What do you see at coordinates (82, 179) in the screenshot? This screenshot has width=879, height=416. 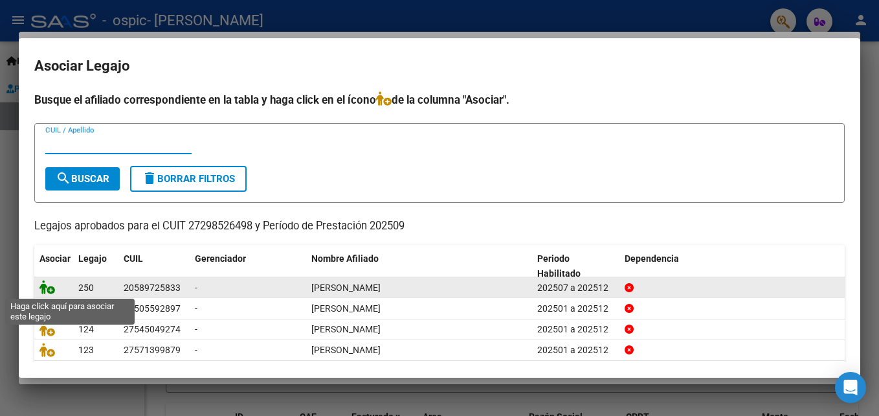 I see `button: Buscar` at bounding box center [82, 179].